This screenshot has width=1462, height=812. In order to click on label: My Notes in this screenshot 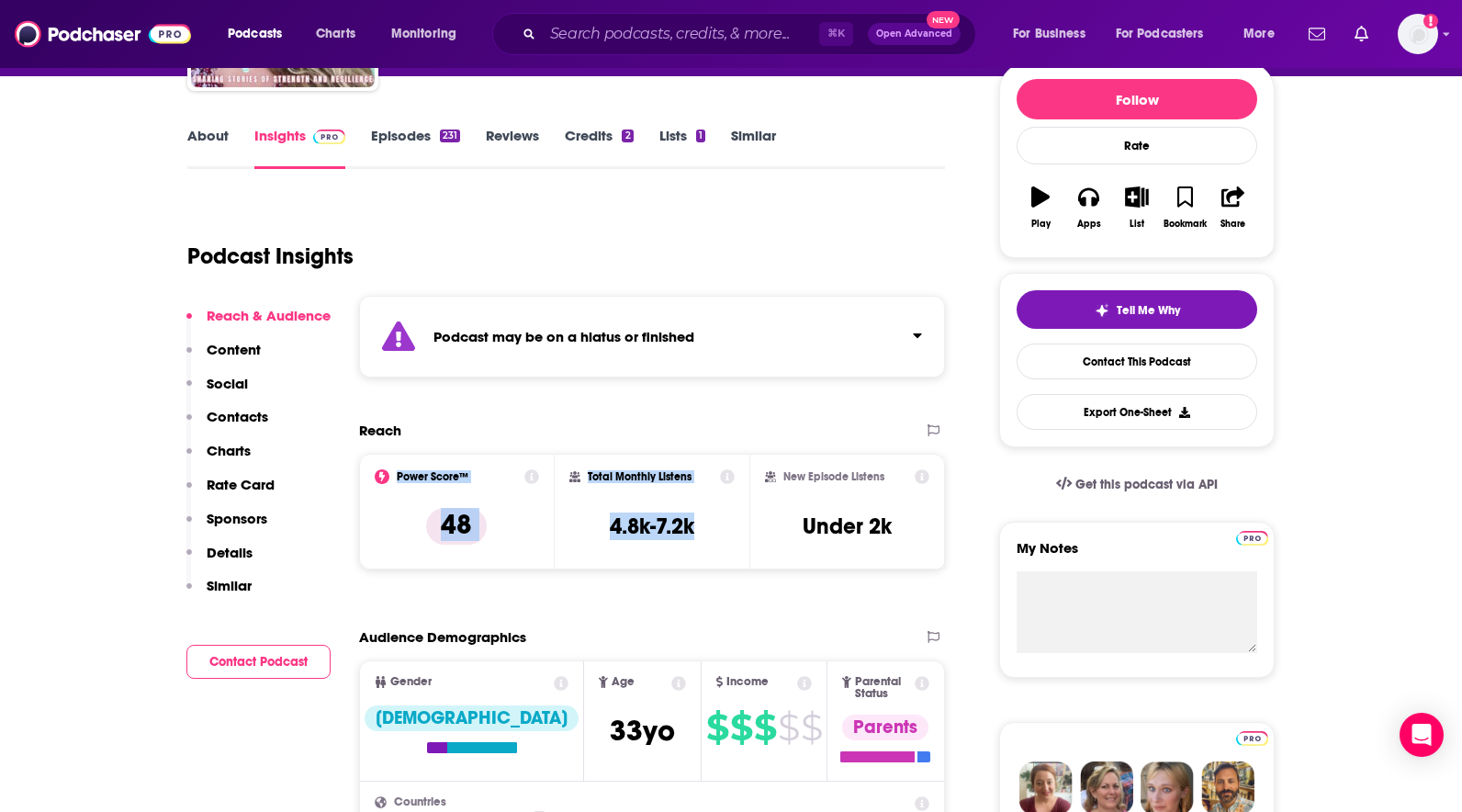, I will do `click(1138, 554)`.